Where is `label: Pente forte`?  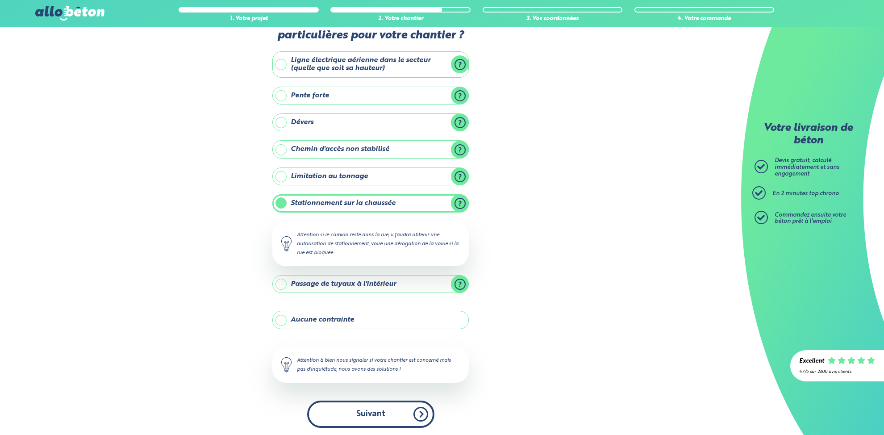 label: Pente forte is located at coordinates (370, 96).